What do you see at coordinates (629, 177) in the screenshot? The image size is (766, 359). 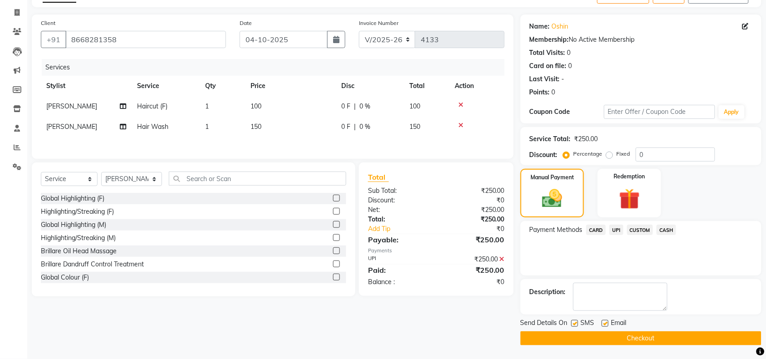 I see `label: Redemption` at bounding box center [629, 177].